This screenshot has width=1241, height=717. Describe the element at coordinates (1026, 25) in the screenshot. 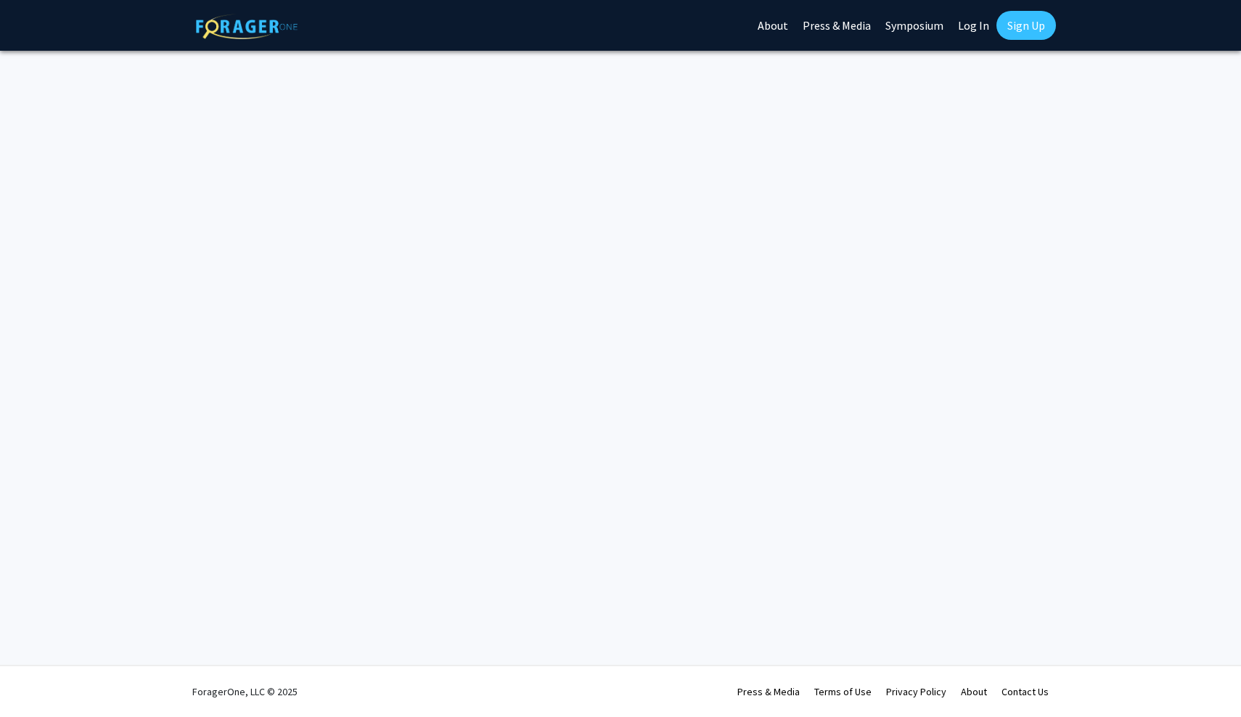

I see `a: Sign Up` at that location.